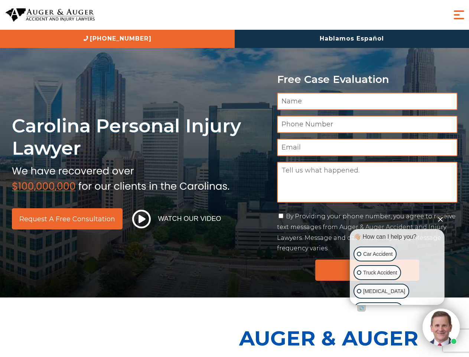  What do you see at coordinates (397, 237) in the screenshot?
I see `div: 👋🏼 How can I help you?` at bounding box center [397, 237].